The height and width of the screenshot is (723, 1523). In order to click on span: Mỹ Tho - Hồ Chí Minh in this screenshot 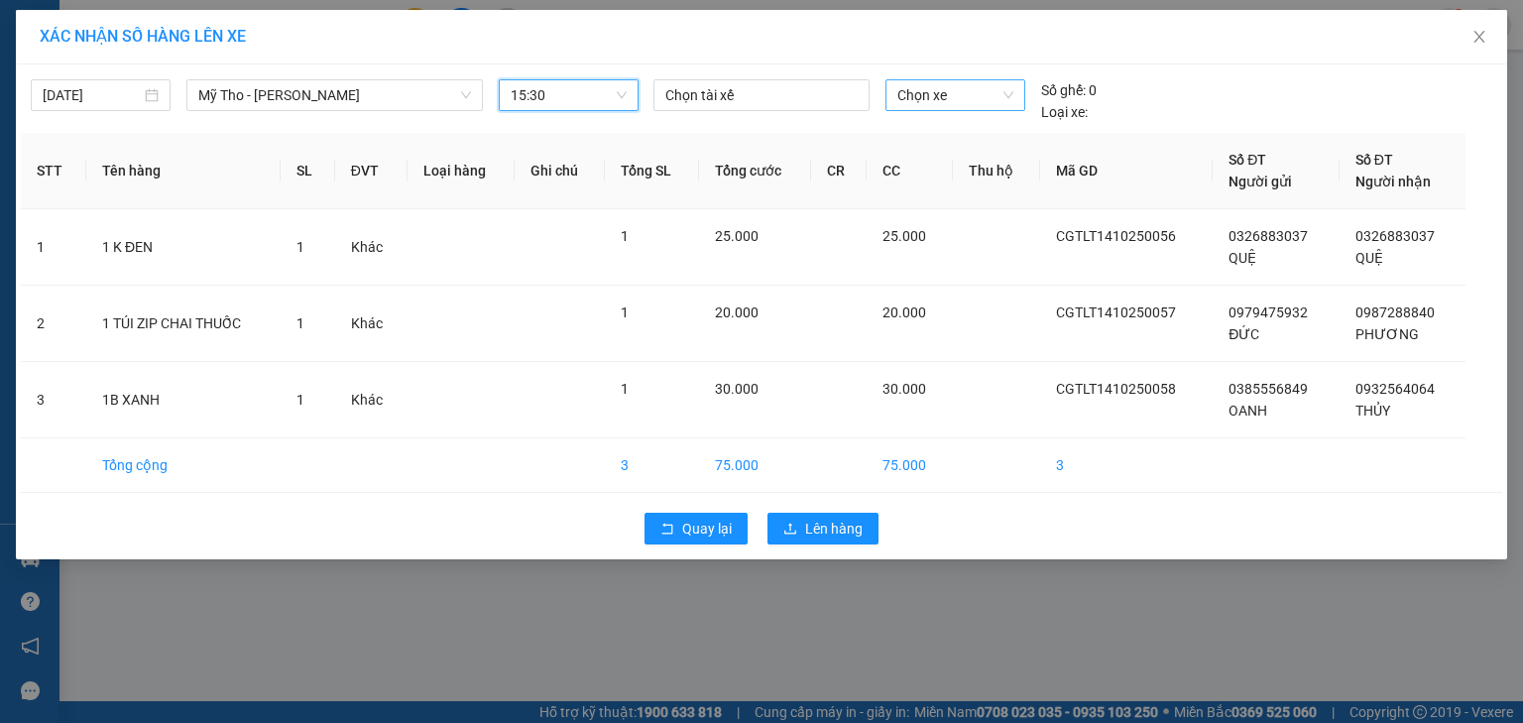, I will do `click(334, 95)`.